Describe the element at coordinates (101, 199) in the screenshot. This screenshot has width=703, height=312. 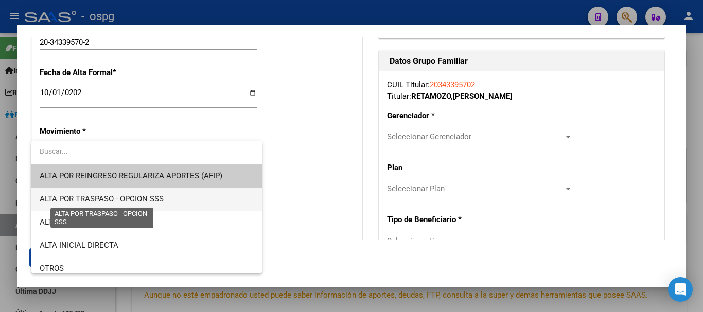
I see `span: ALTA POR TRASPASO - OPCION SSS` at that location.